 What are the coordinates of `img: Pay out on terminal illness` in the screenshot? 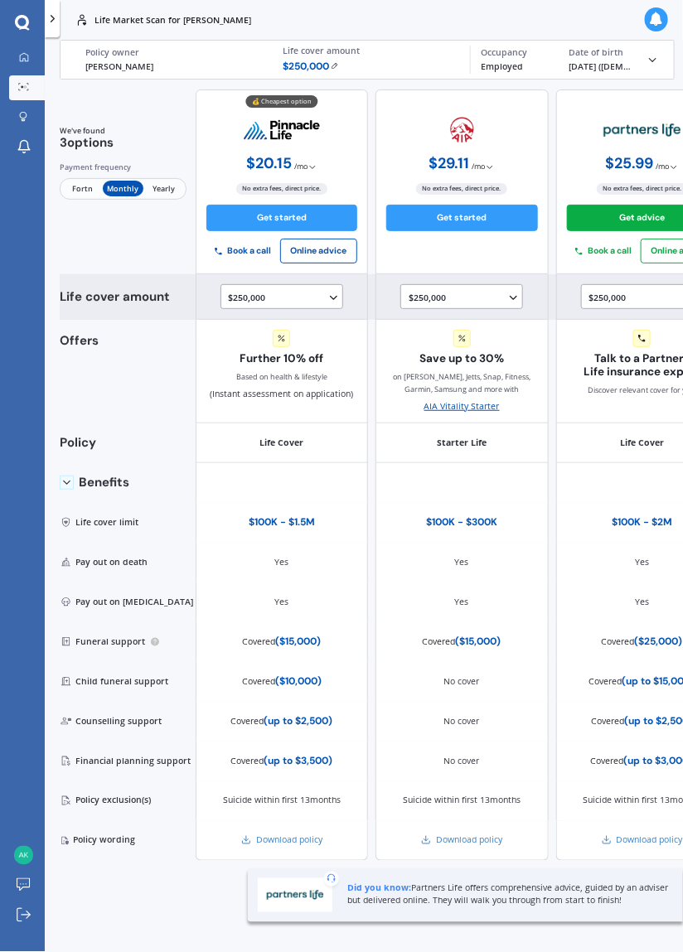 It's located at (65, 602).